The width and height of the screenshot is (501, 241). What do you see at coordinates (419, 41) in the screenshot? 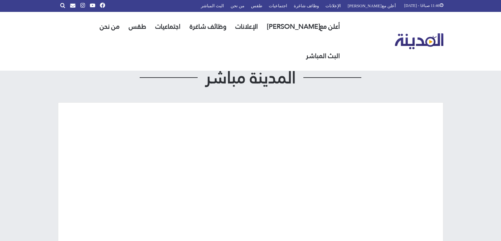
I see `a: تلفزيون المدينة` at bounding box center [419, 41].